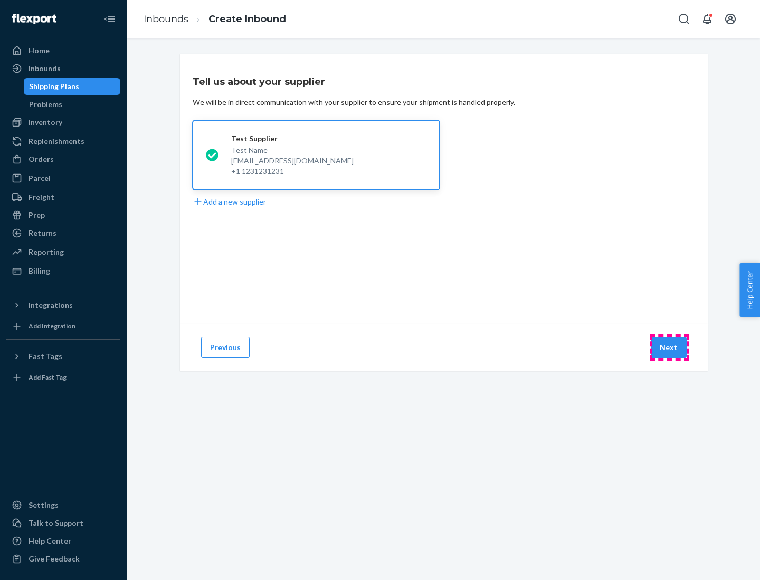 Image resolution: width=760 pixels, height=580 pixels. Describe the element at coordinates (353, 102) in the screenshot. I see `div: We will be in direct communication with your supplier to ensure your shipment is handled properly.` at that location.